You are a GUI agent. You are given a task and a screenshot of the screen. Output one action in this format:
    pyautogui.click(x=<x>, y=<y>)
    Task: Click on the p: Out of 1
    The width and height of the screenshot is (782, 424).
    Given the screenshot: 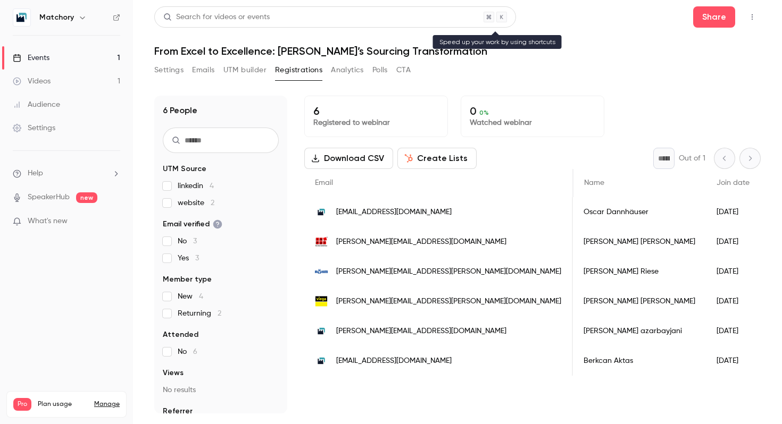 What is the action you would take?
    pyautogui.click(x=692, y=158)
    